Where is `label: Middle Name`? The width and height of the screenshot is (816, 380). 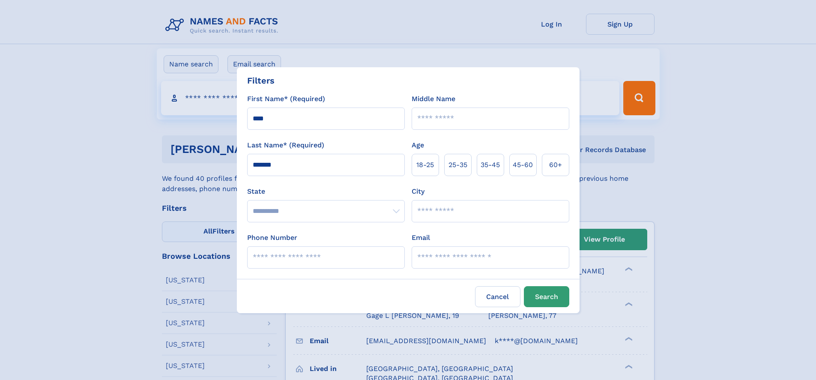
label: Middle Name is located at coordinates (433, 99).